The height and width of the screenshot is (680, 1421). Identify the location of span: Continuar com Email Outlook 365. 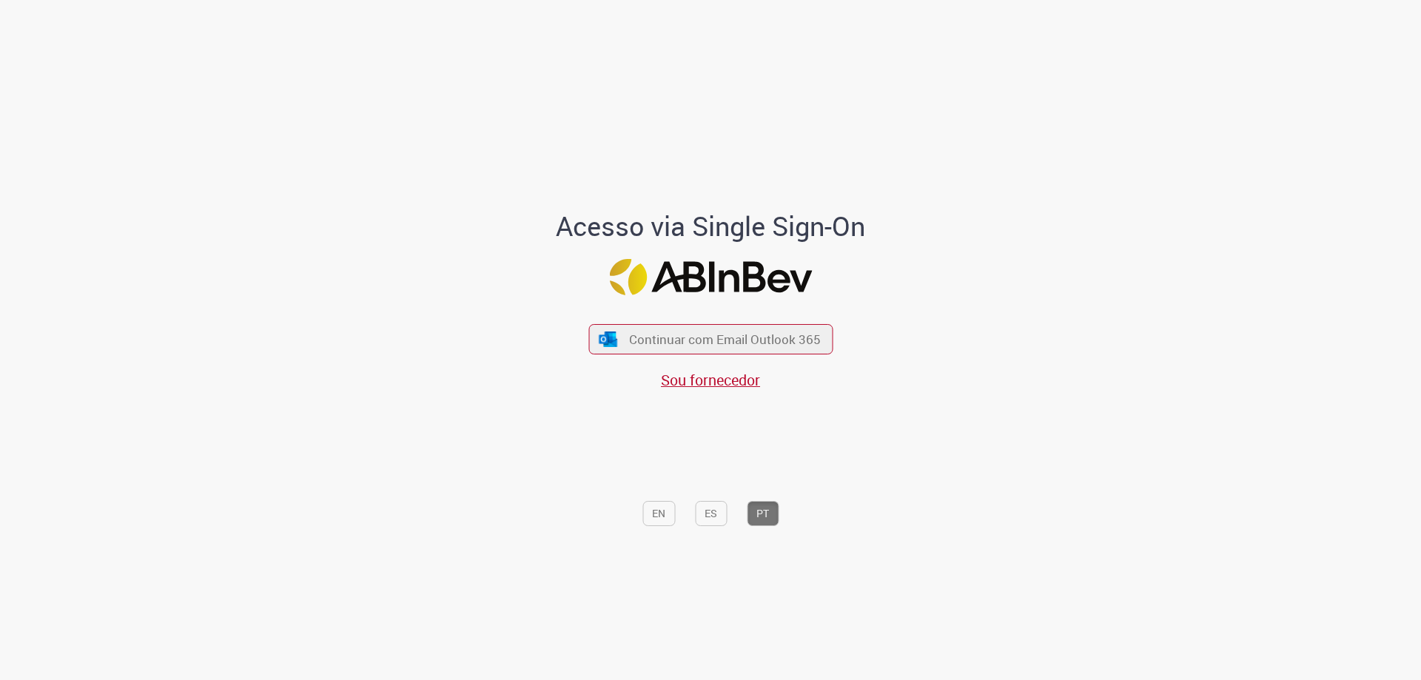
(724, 339).